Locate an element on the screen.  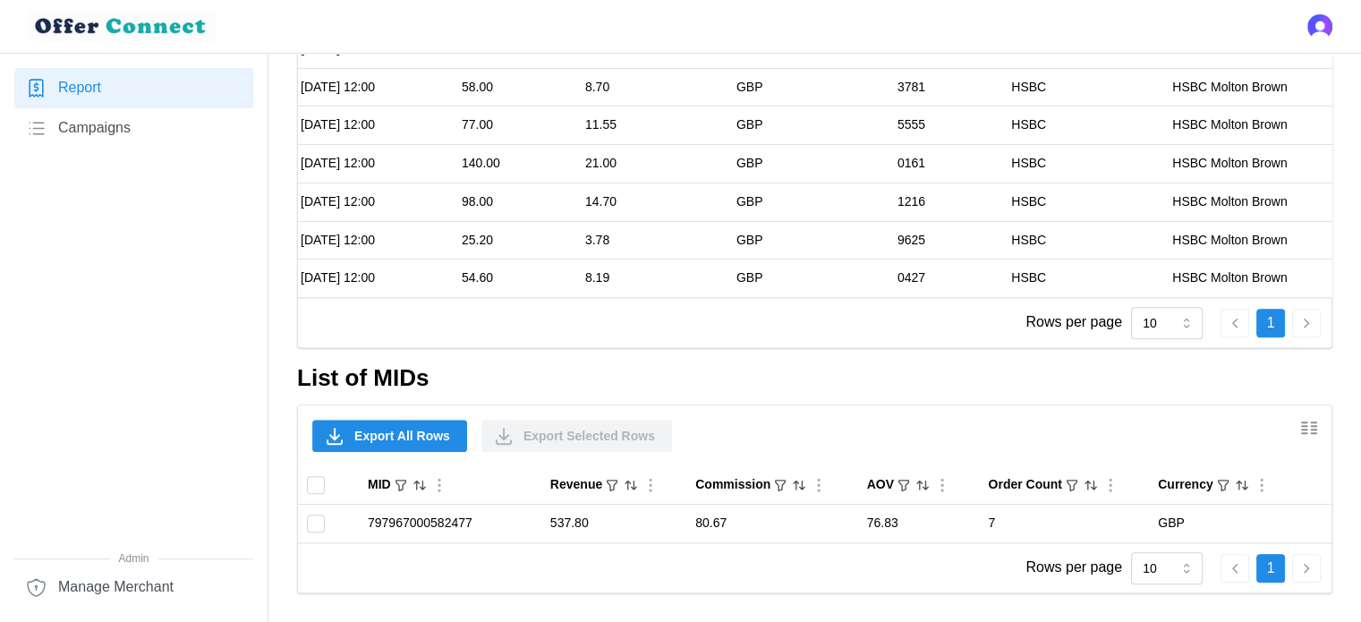
div: MID is located at coordinates (379, 485).